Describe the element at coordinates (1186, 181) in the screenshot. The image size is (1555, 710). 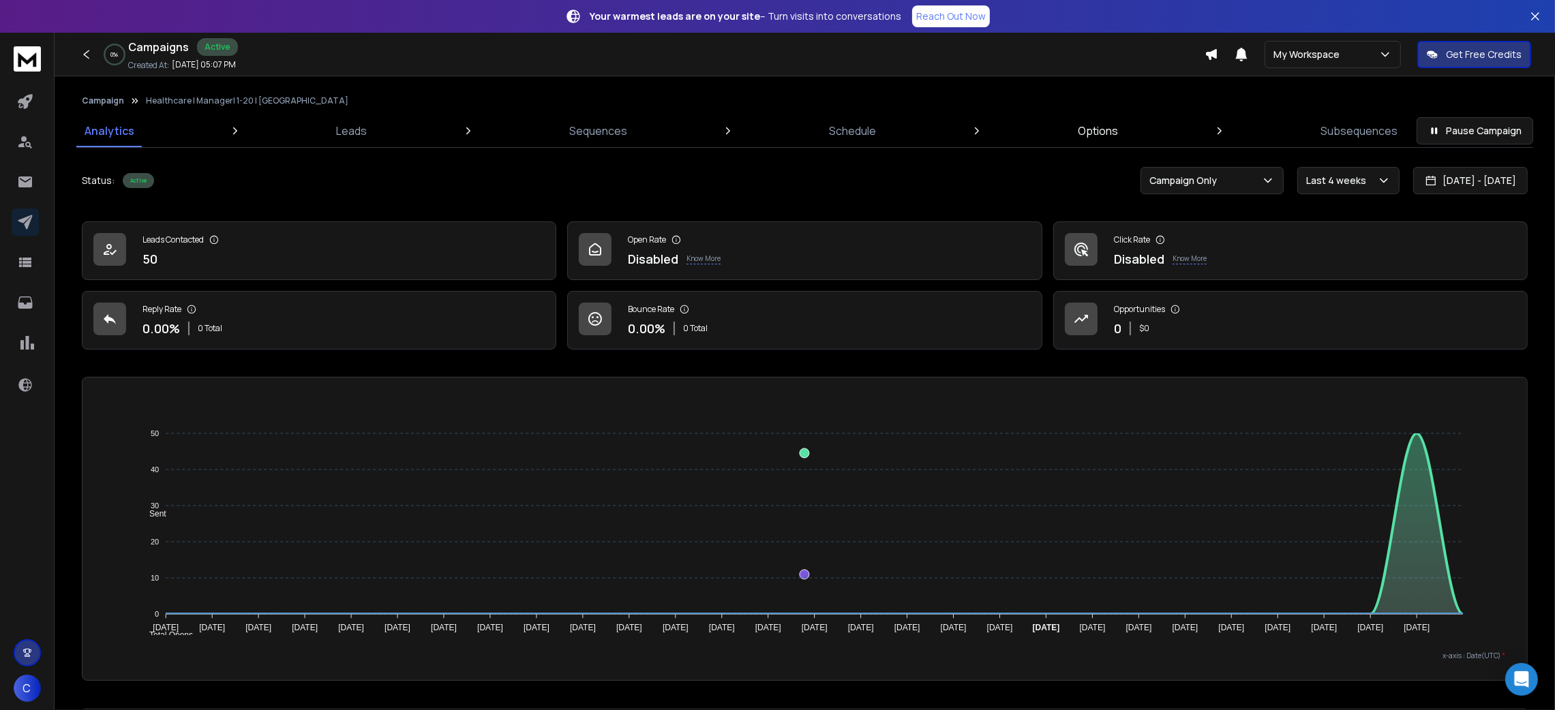
I see `p: Campaign Only` at that location.